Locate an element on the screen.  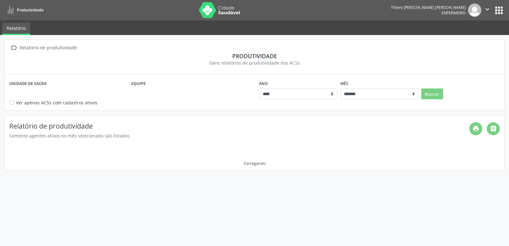
div: Produtividade is located at coordinates (254, 56).